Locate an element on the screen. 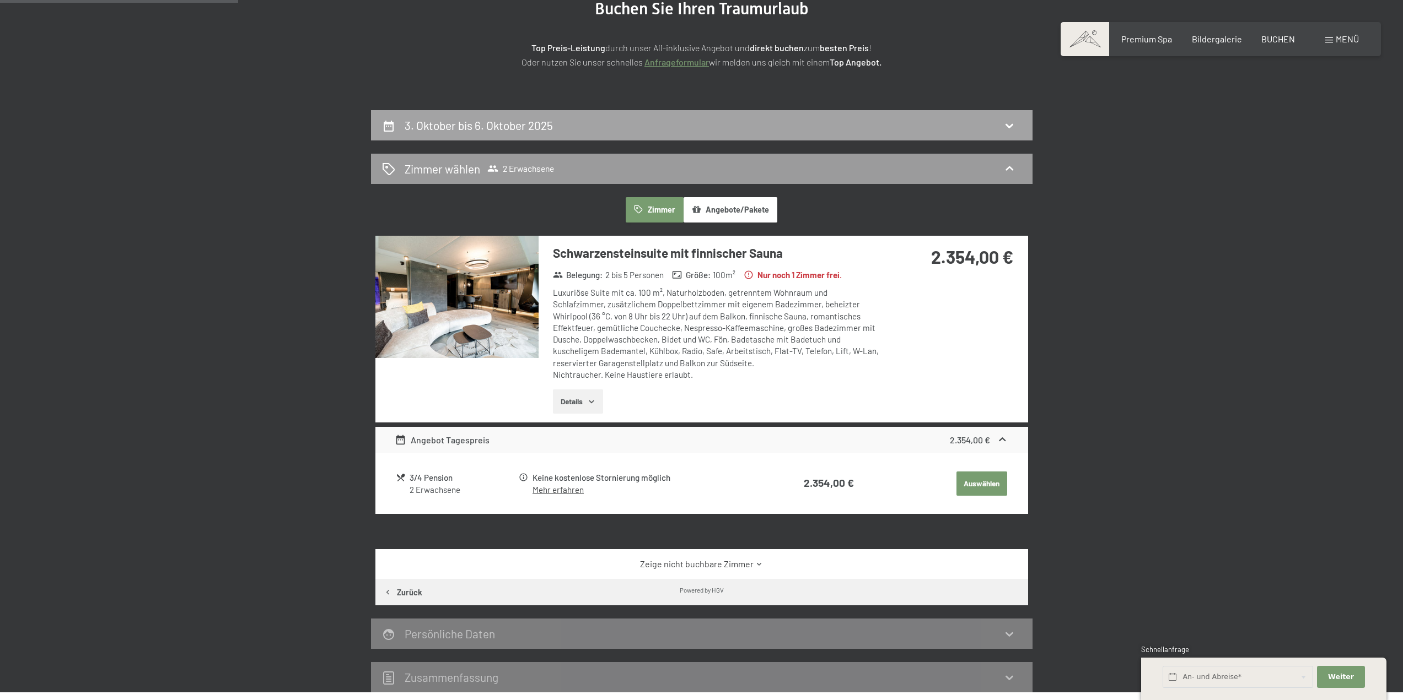 This screenshot has height=700, width=1403. button: Details is located at coordinates (578, 402).